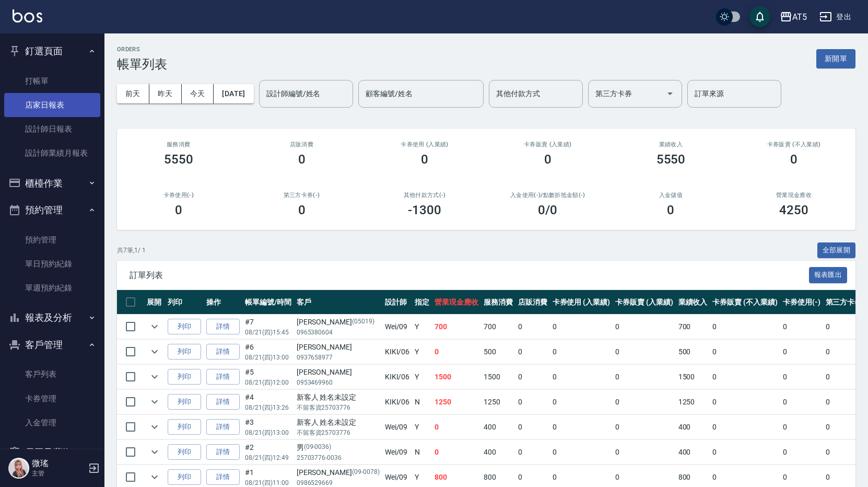  Describe the element at coordinates (671, 195) in the screenshot. I see `h2: 入金儲值` at that location.